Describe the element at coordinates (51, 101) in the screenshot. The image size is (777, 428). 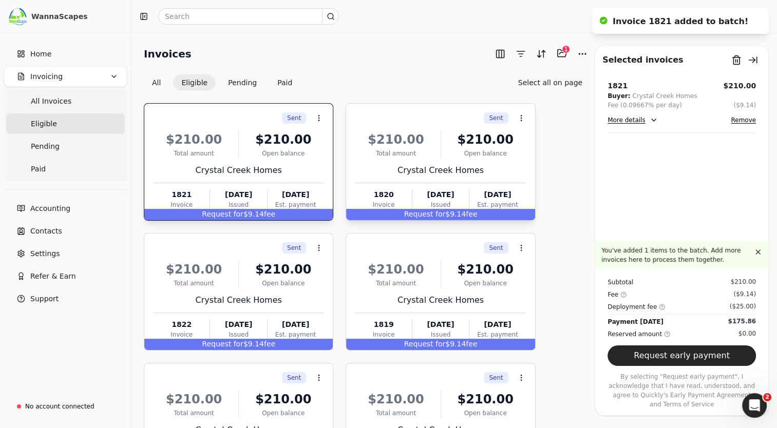
I see `span: All Invoices` at that location.